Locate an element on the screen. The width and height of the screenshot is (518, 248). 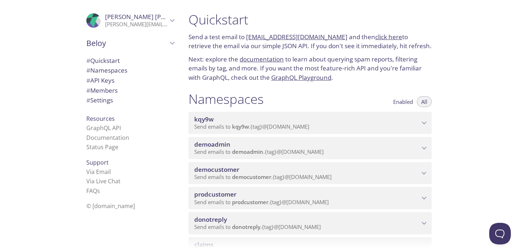
a: GraphQL API is located at coordinates (104, 128).